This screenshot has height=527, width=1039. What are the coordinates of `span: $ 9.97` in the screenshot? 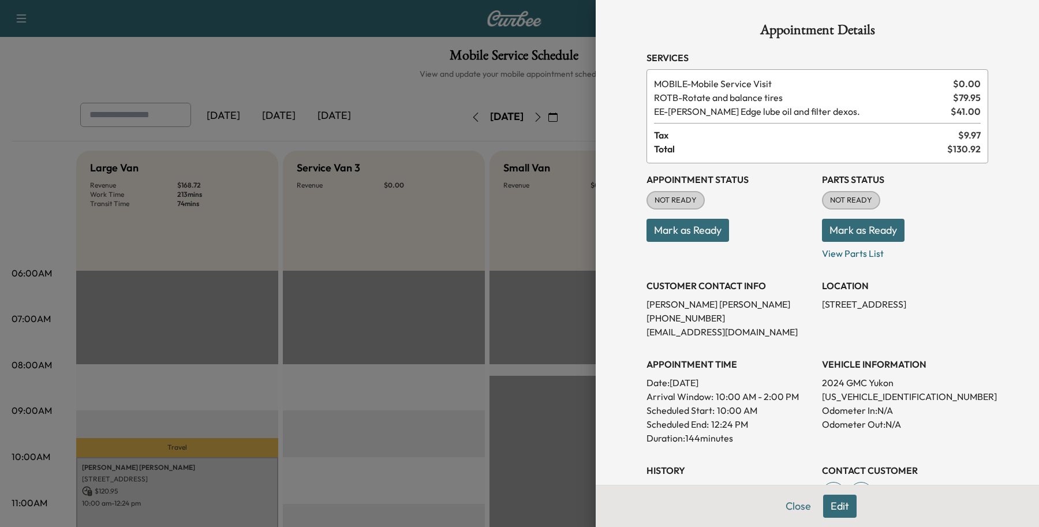 It's located at (969, 135).